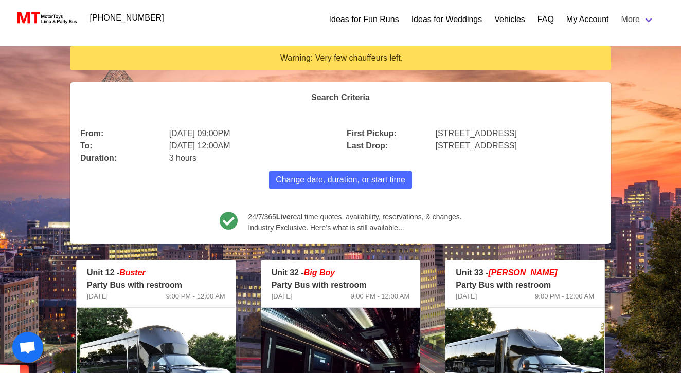 This screenshot has width=681, height=373. Describe the element at coordinates (252, 155) in the screenshot. I see `div: 3 hours` at that location.